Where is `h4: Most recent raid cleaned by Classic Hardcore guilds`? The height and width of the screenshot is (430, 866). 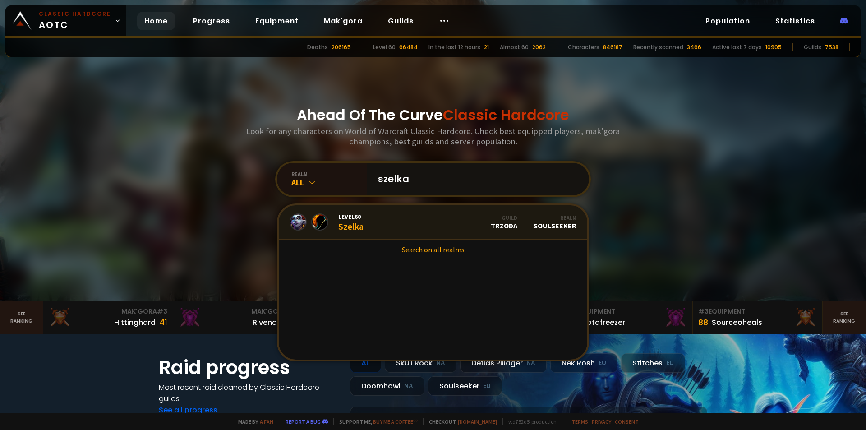 h4: Most recent raid cleaned by Classic Hardcore guilds is located at coordinates (249, 393).